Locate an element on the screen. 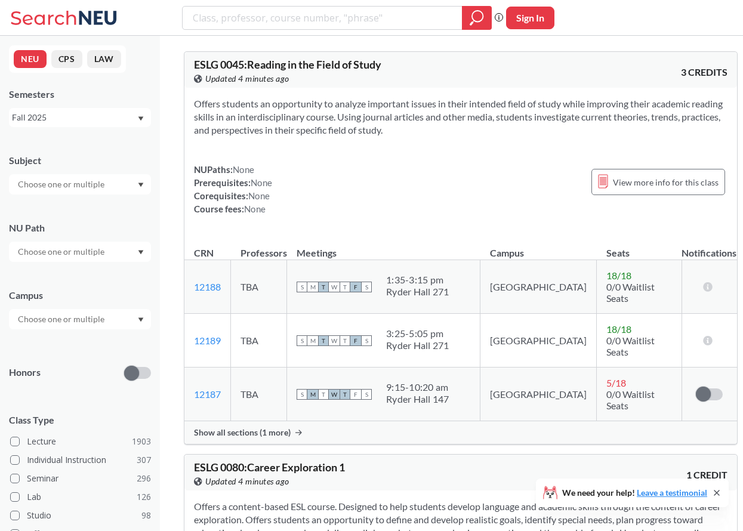 The height and width of the screenshot is (531, 743). input: Class, professor, course number, "phrase" is located at coordinates (322, 18).